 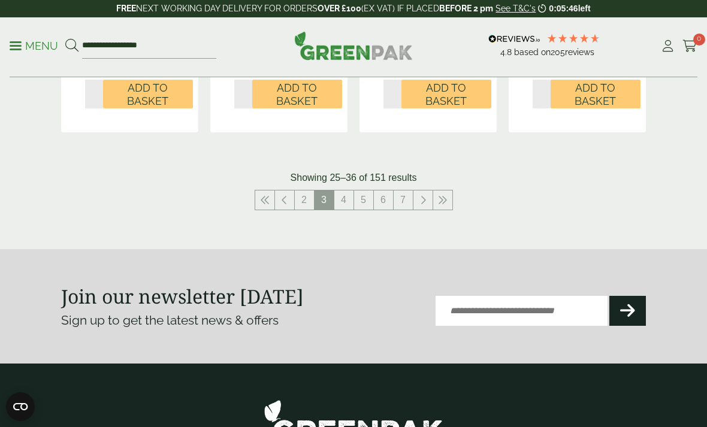 What do you see at coordinates (563, 8) in the screenshot?
I see `span: 0:05:46` at bounding box center [563, 8].